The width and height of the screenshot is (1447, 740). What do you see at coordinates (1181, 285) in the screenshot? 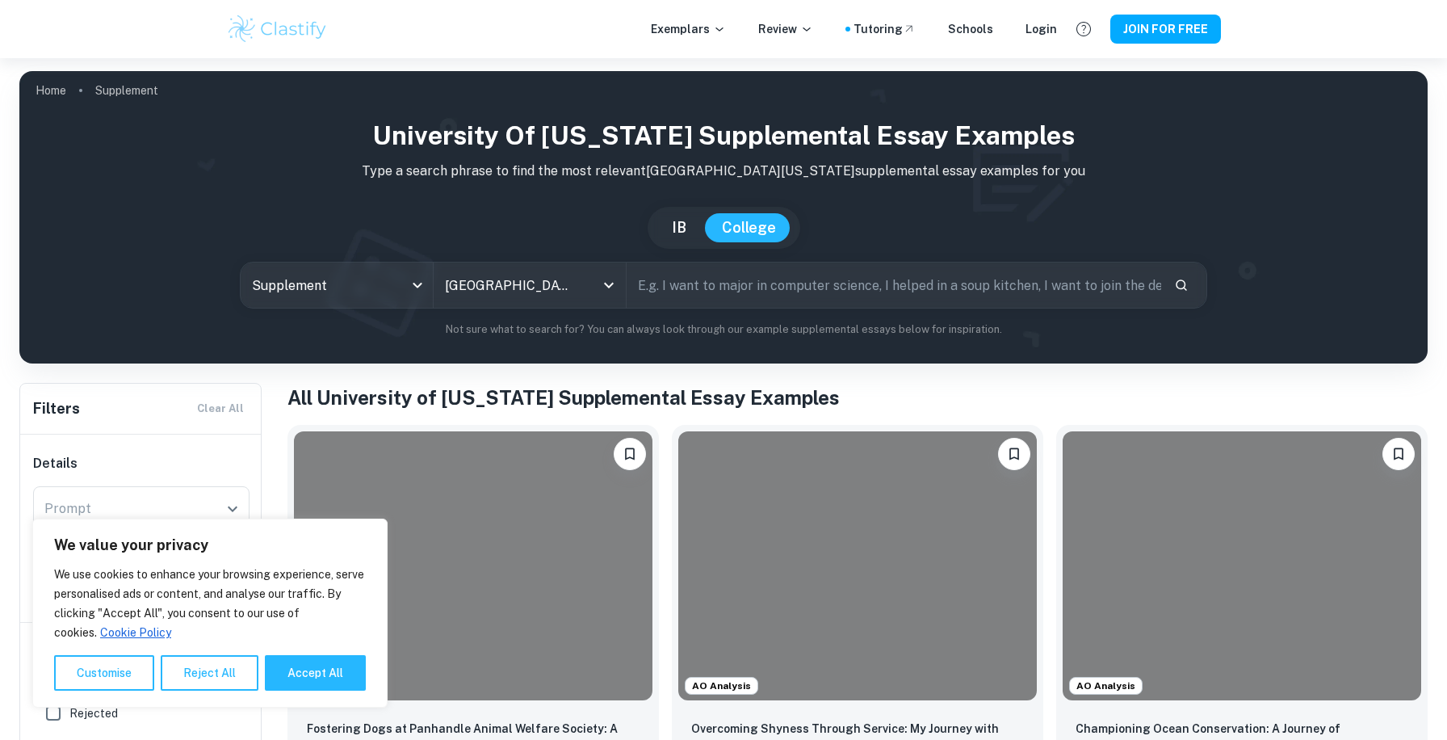
I see `button: Search` at bounding box center [1181, 285].